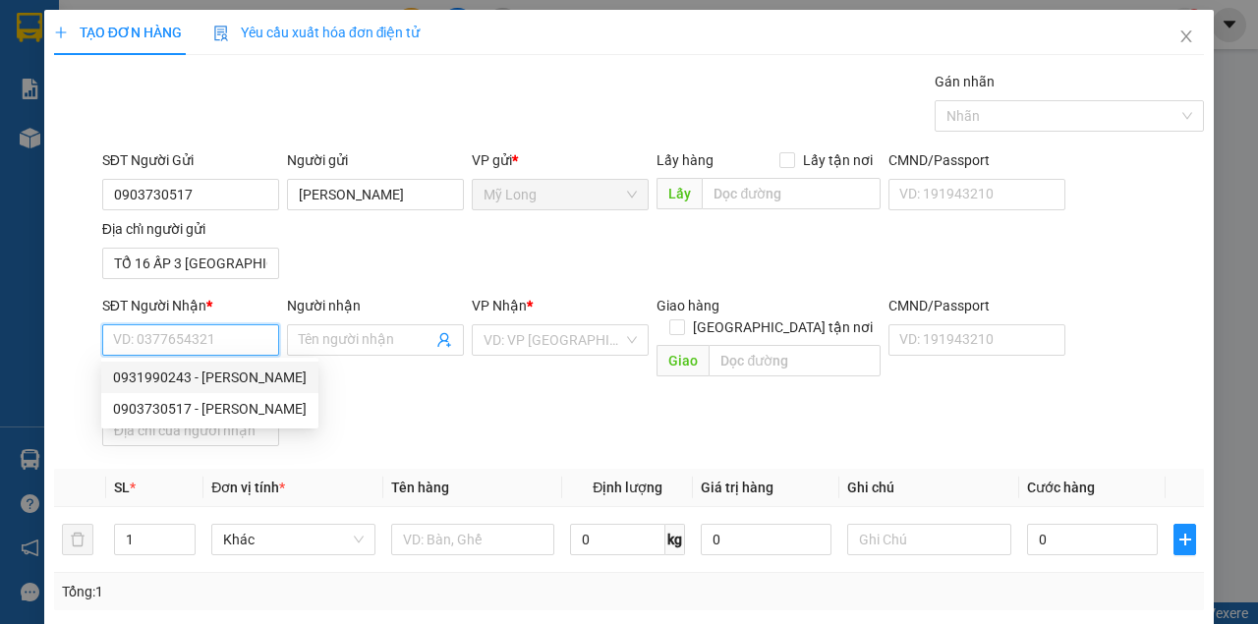 The width and height of the screenshot is (1258, 624). Describe the element at coordinates (221, 33) in the screenshot. I see `img: icon` at that location.